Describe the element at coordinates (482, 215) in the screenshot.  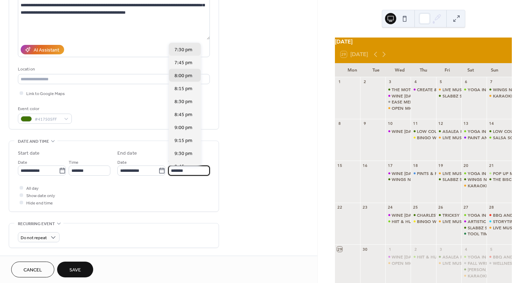
I see `div: TRICKSY PIG BARBECUE FOOD TRUCK` at that location.